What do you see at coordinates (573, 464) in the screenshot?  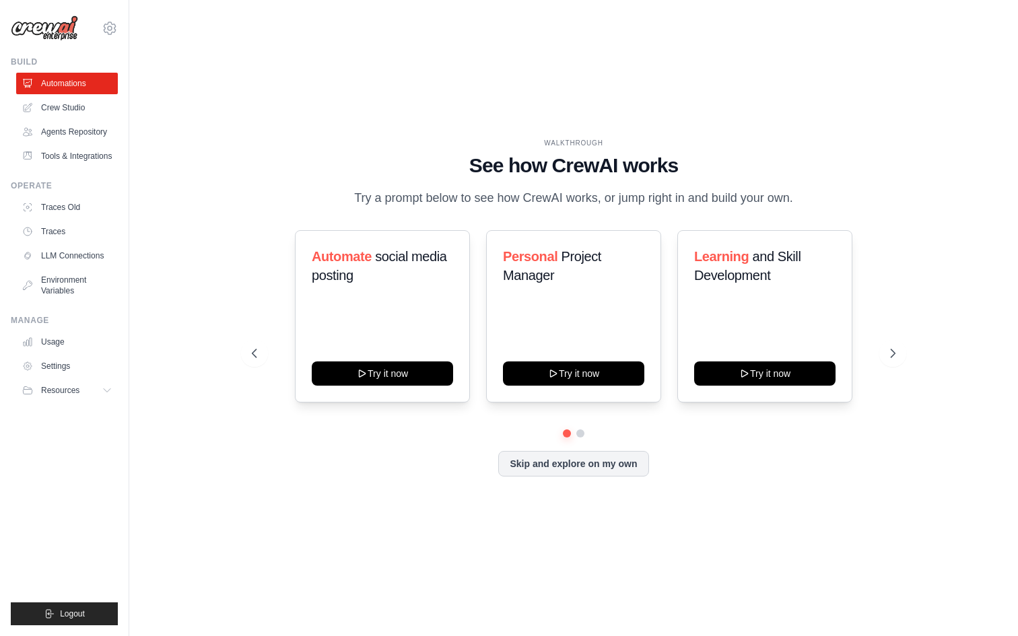 I see `button: Skip and explore on my own` at bounding box center [573, 464].